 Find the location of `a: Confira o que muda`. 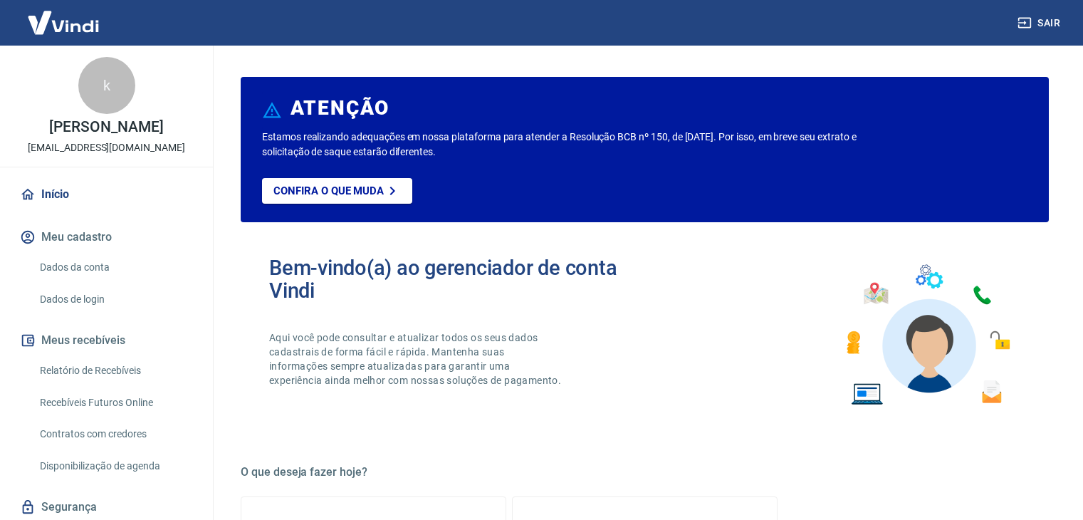

a: Confira o que muda is located at coordinates (337, 191).